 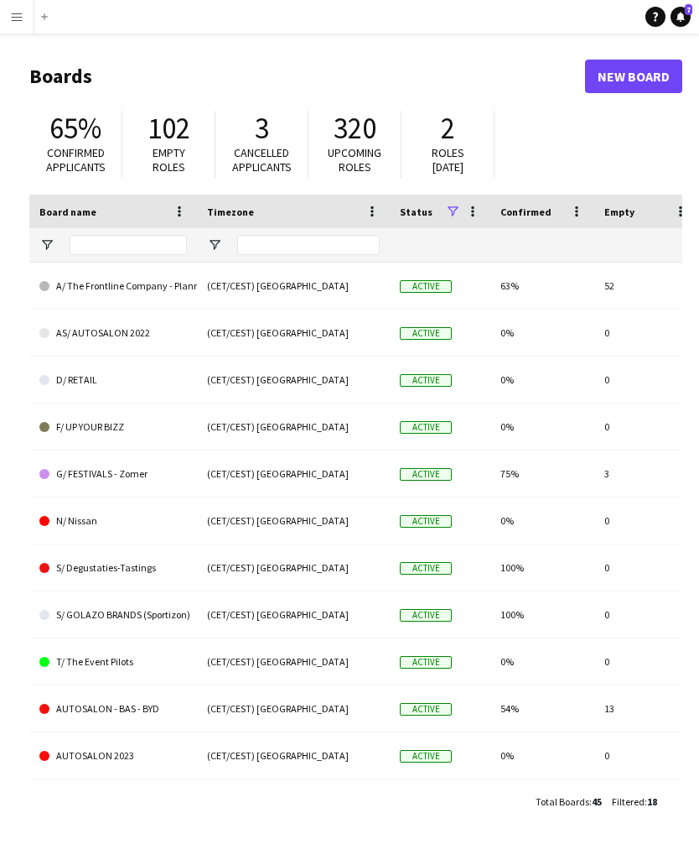 I want to click on span: Total Boards, so click(x=563, y=801).